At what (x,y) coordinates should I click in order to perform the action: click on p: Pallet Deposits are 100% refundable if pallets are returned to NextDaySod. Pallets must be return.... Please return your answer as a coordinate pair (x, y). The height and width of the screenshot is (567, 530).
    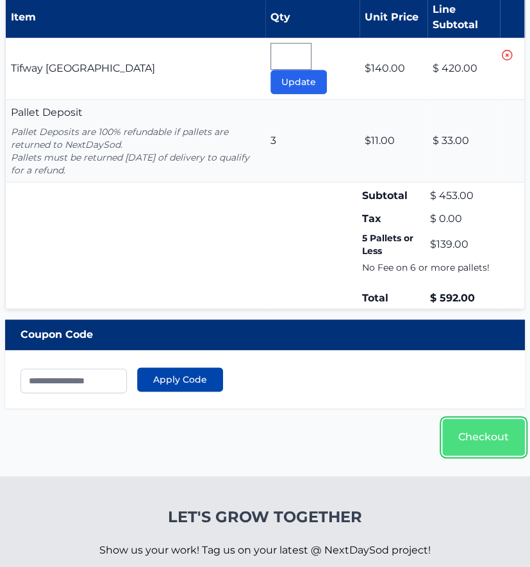
    Looking at the image, I should click on (135, 151).